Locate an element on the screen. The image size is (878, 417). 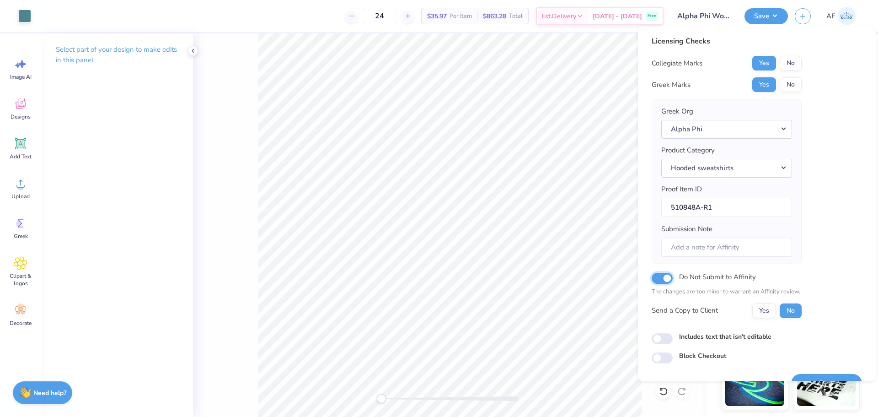
div: Send a Copy to Client is located at coordinates (685, 310).